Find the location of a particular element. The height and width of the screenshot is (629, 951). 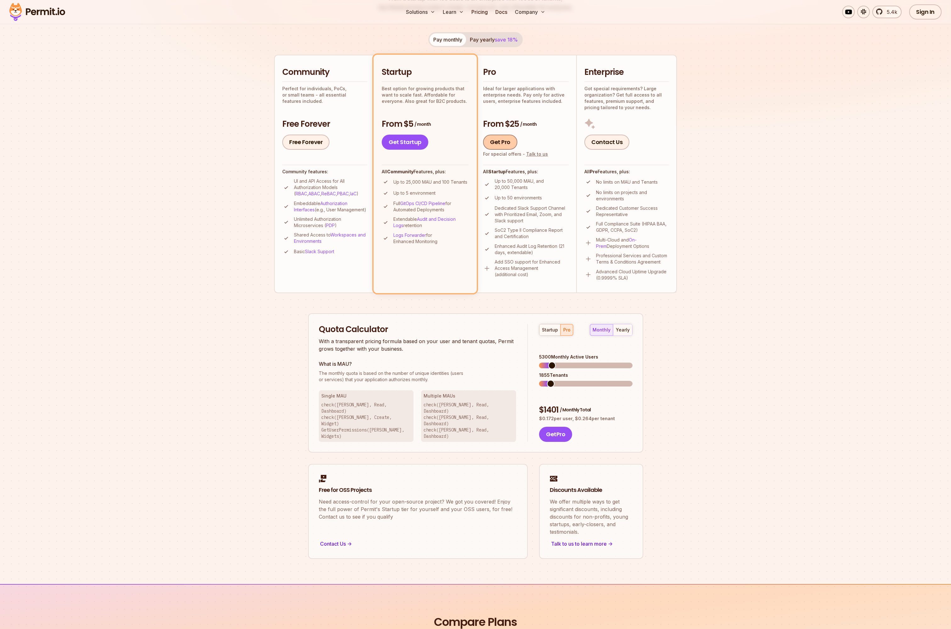

h3: From $5 is located at coordinates (425, 124).